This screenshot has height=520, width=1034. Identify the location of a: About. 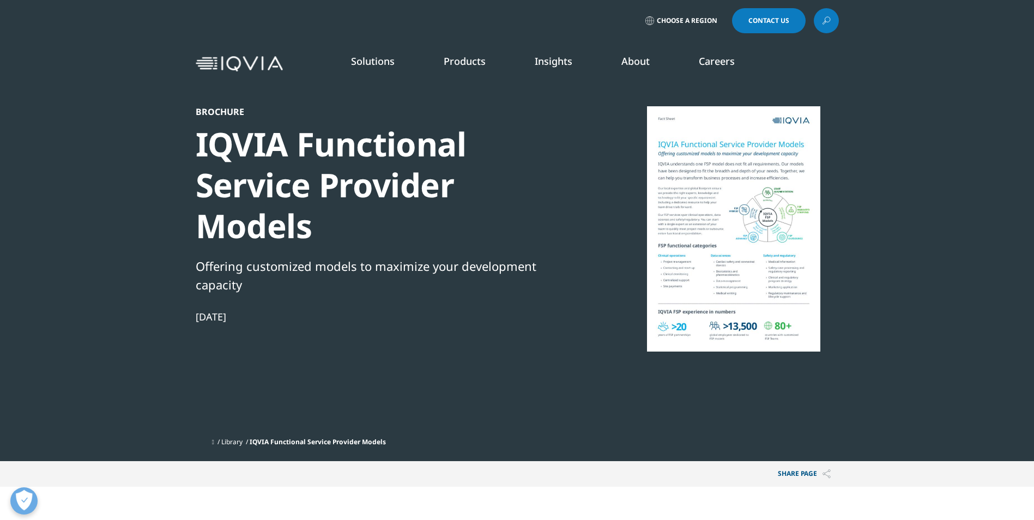
(635, 61).